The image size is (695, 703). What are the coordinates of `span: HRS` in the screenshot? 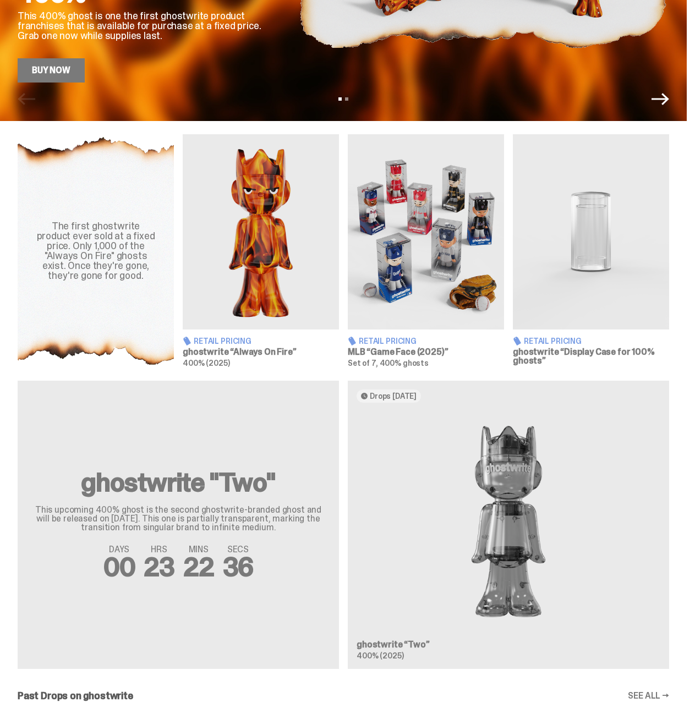 It's located at (159, 549).